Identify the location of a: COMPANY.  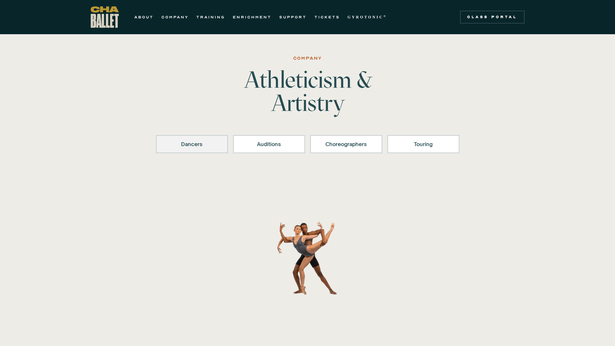
(175, 17).